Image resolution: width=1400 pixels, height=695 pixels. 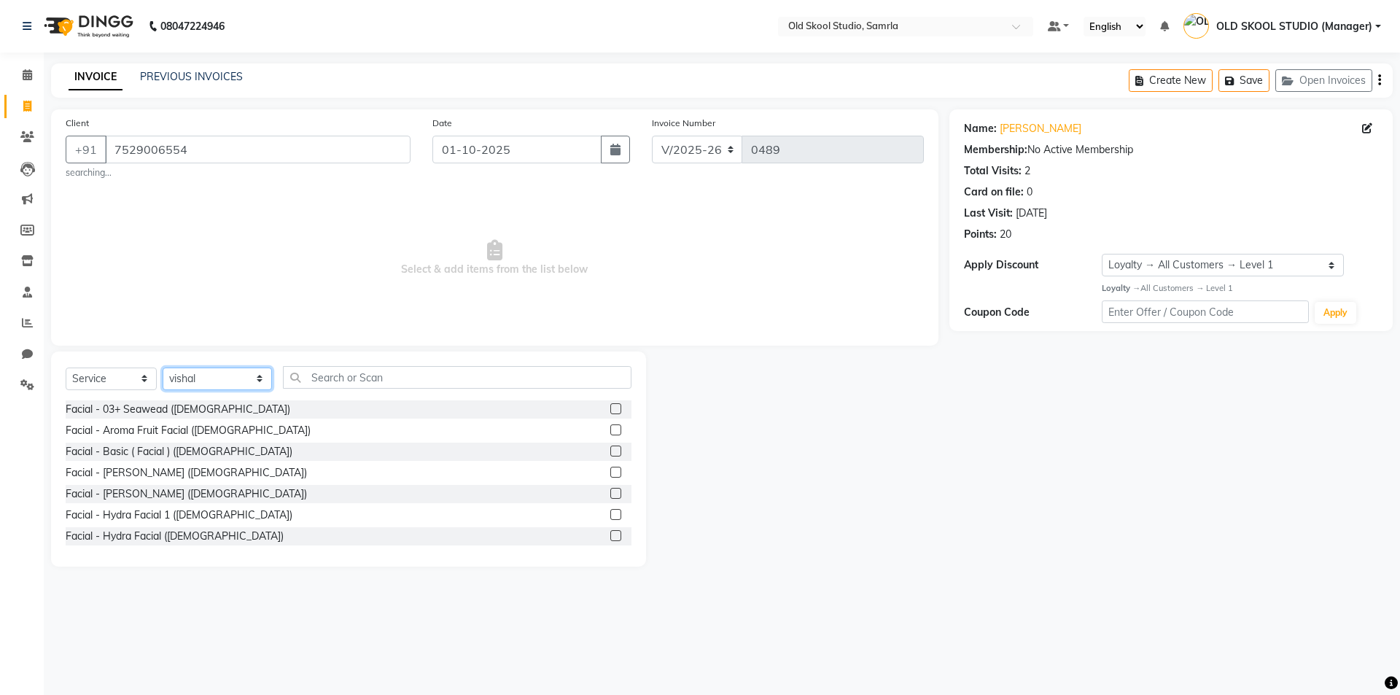 What do you see at coordinates (191, 77) in the screenshot?
I see `a: PREVIOUS INVOICES` at bounding box center [191, 77].